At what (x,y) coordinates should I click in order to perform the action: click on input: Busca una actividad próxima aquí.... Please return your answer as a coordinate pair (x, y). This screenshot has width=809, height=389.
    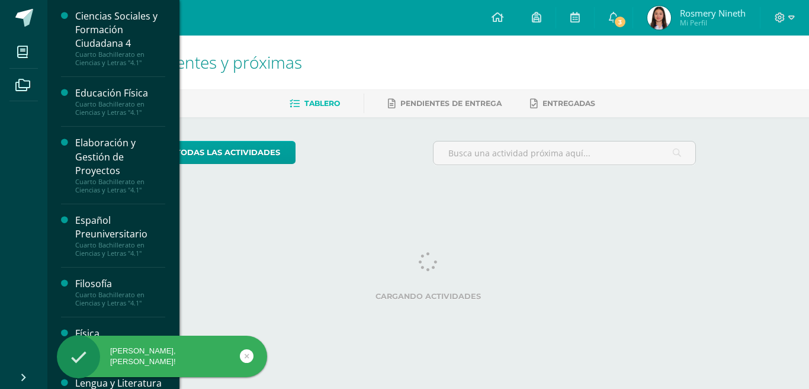
    Looking at the image, I should click on (565, 153).